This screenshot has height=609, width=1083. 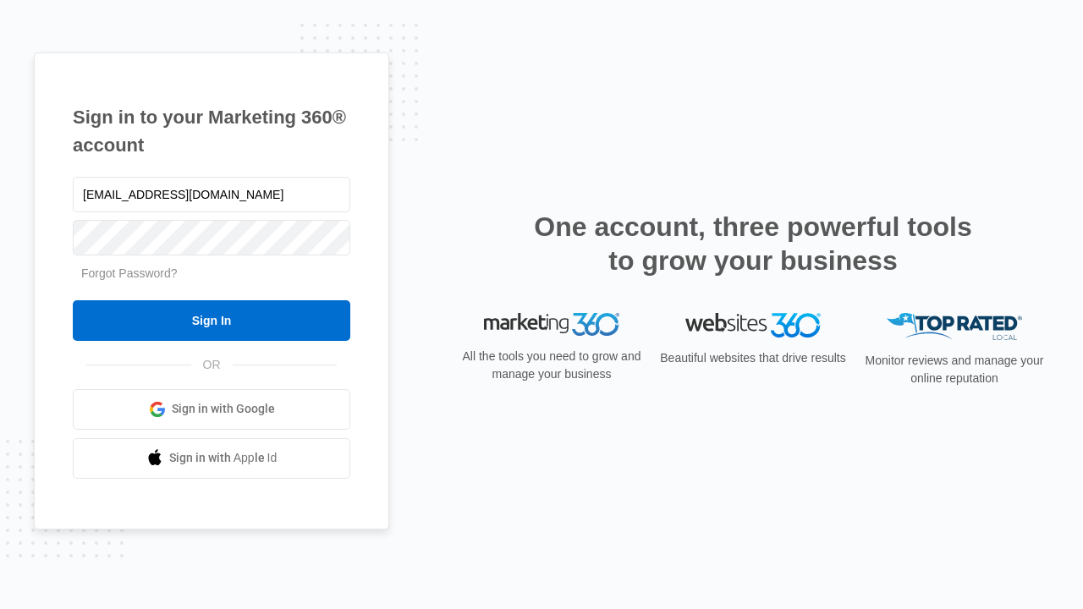 I want to click on h2: One account, three powerful tools to grow your business, so click(x=753, y=244).